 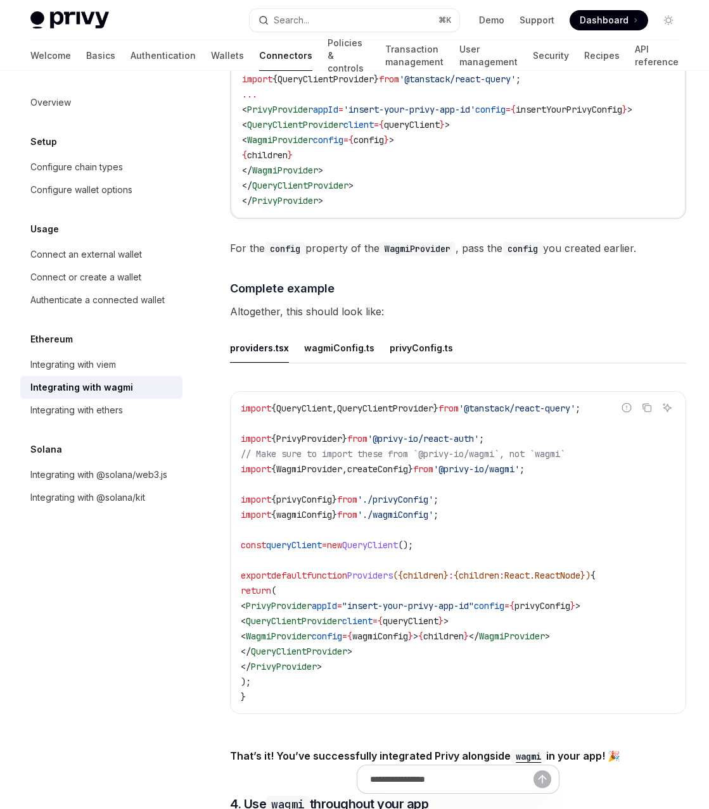 I want to click on div: Overview, so click(x=51, y=103).